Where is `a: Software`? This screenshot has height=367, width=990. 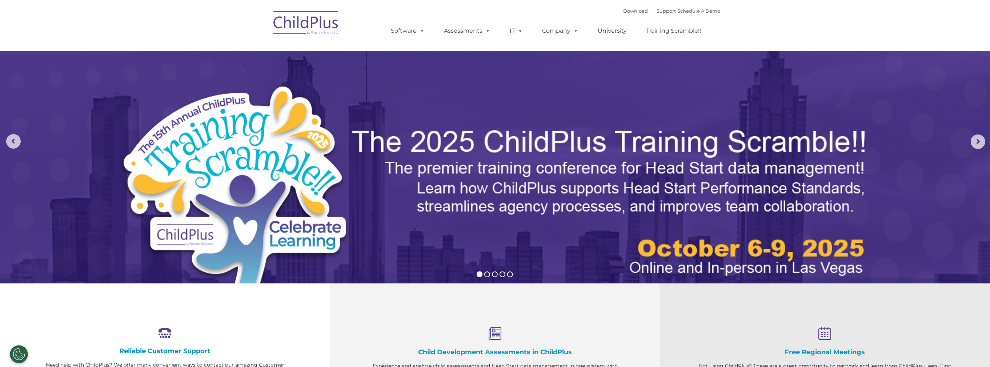 a: Software is located at coordinates (408, 31).